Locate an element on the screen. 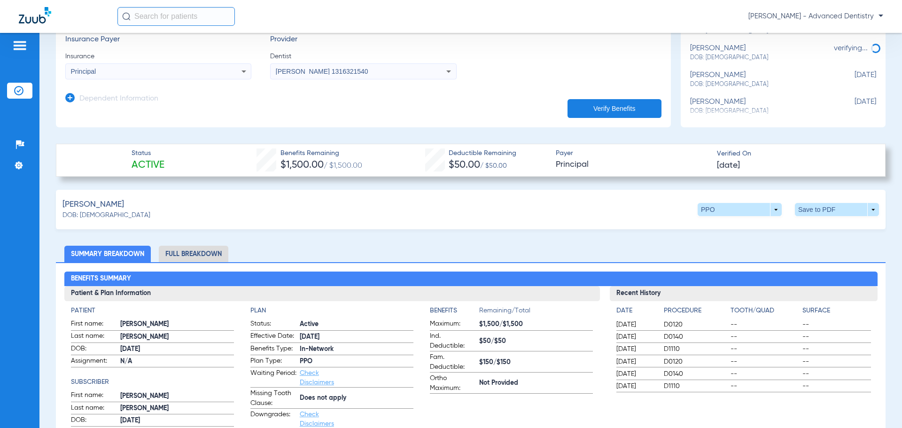 The height and width of the screenshot is (428, 902). app-breakdown-title: Benefits is located at coordinates (454, 312).